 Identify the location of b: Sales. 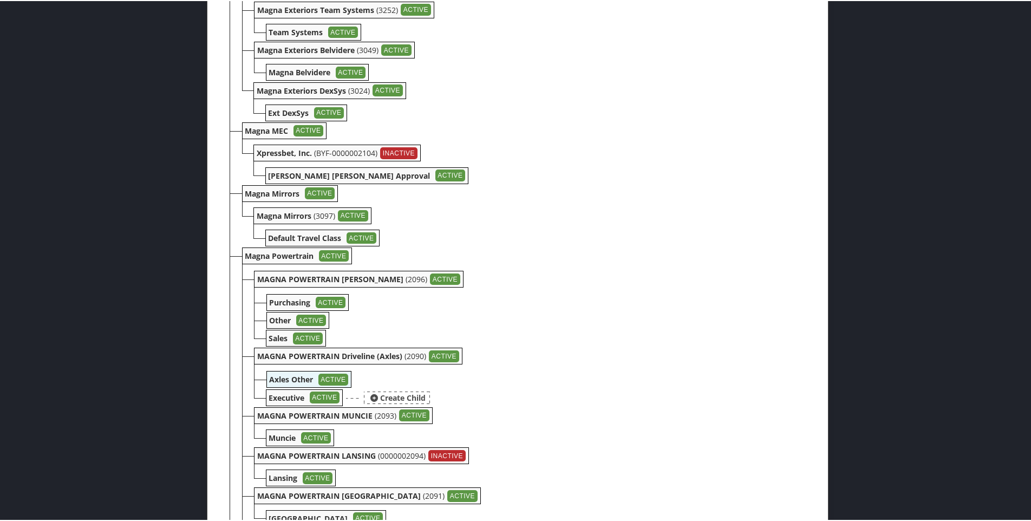
(278, 337).